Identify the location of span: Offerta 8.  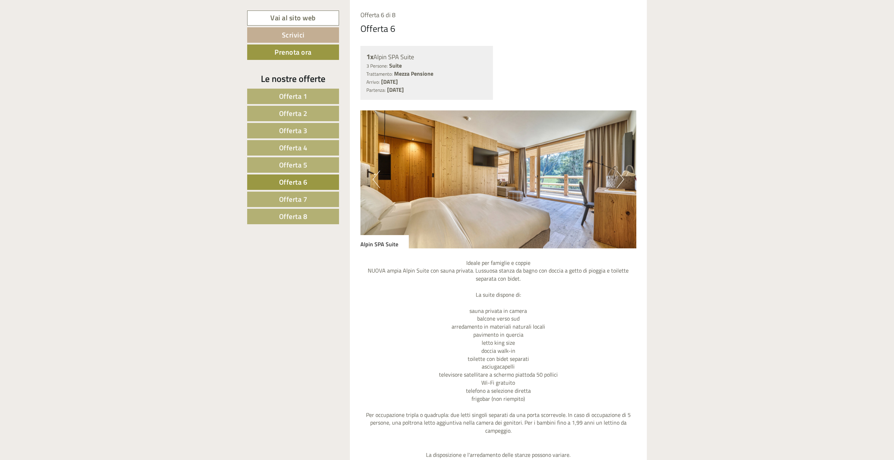
(293, 216).